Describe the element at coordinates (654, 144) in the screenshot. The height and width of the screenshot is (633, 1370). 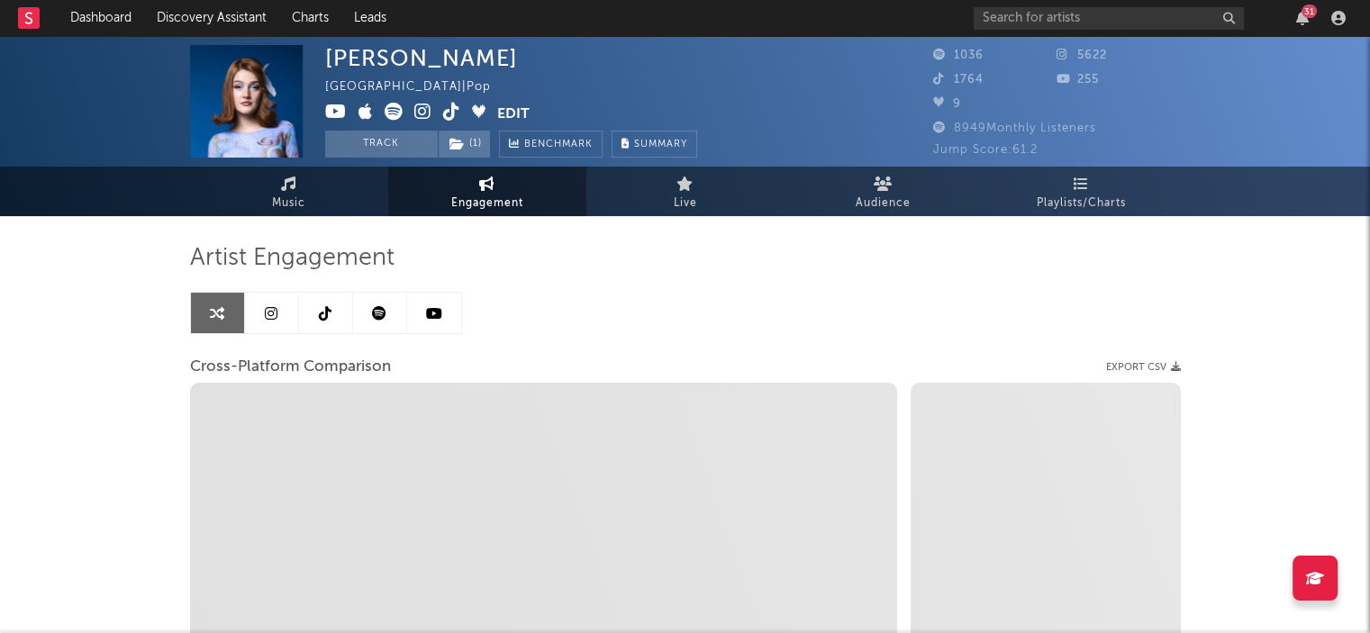
I see `button: Summary` at that location.